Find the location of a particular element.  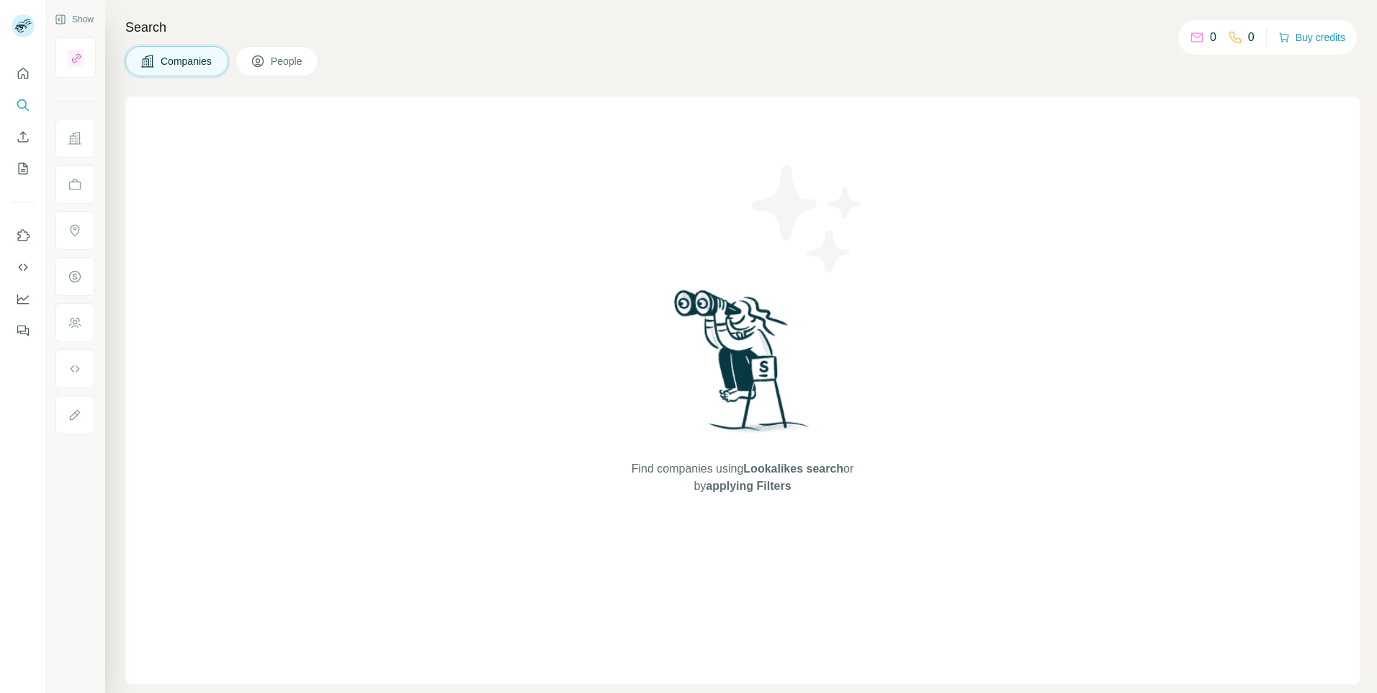

button: Show is located at coordinates (74, 19).